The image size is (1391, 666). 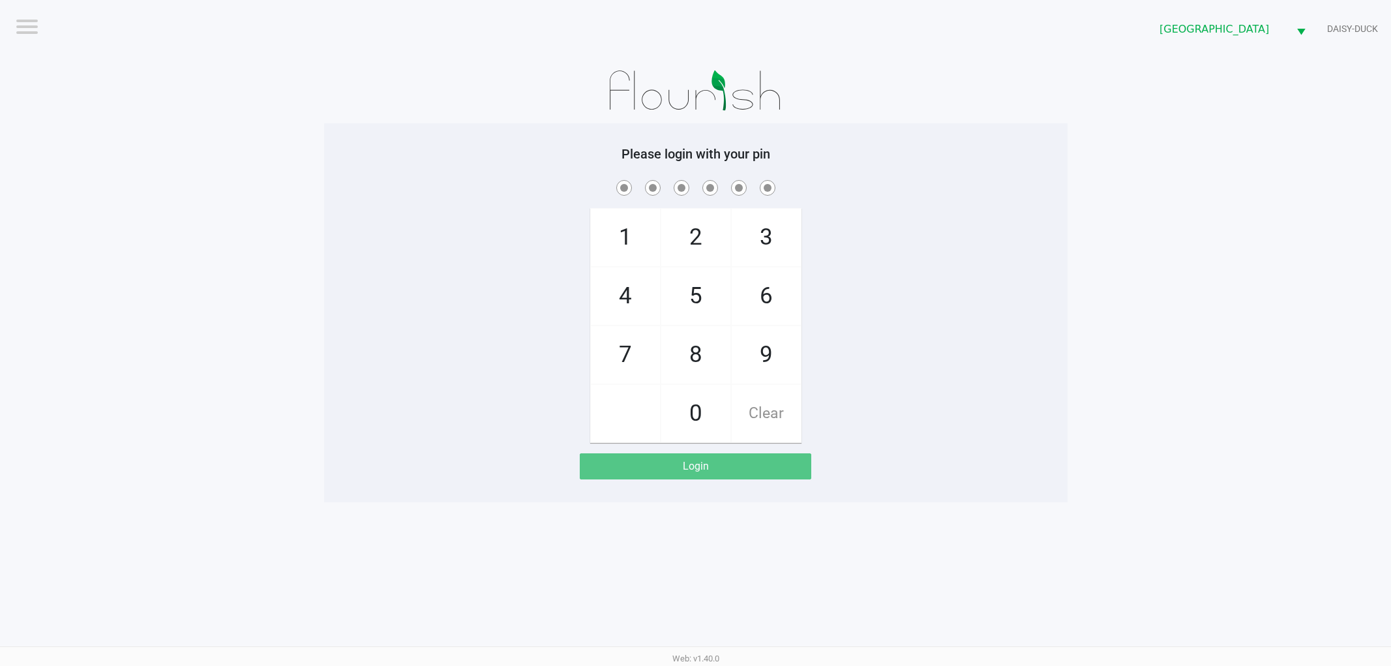 What do you see at coordinates (696, 154) in the screenshot?
I see `h5: Please login with your pin` at bounding box center [696, 154].